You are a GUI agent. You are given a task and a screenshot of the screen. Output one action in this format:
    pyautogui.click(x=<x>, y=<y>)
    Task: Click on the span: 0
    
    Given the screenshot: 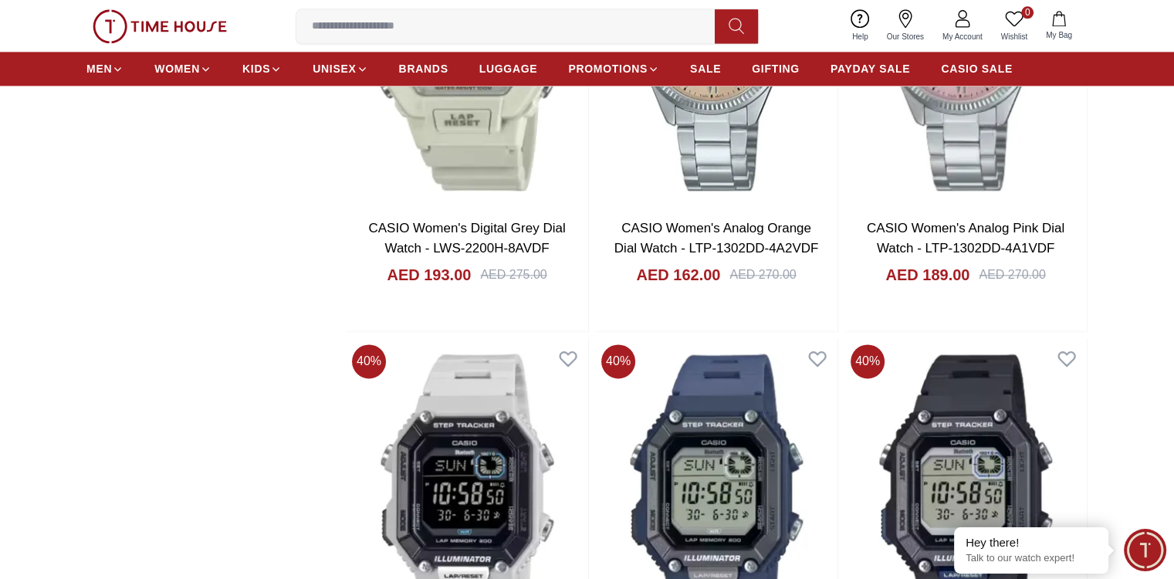 What is the action you would take?
    pyautogui.click(x=1027, y=12)
    